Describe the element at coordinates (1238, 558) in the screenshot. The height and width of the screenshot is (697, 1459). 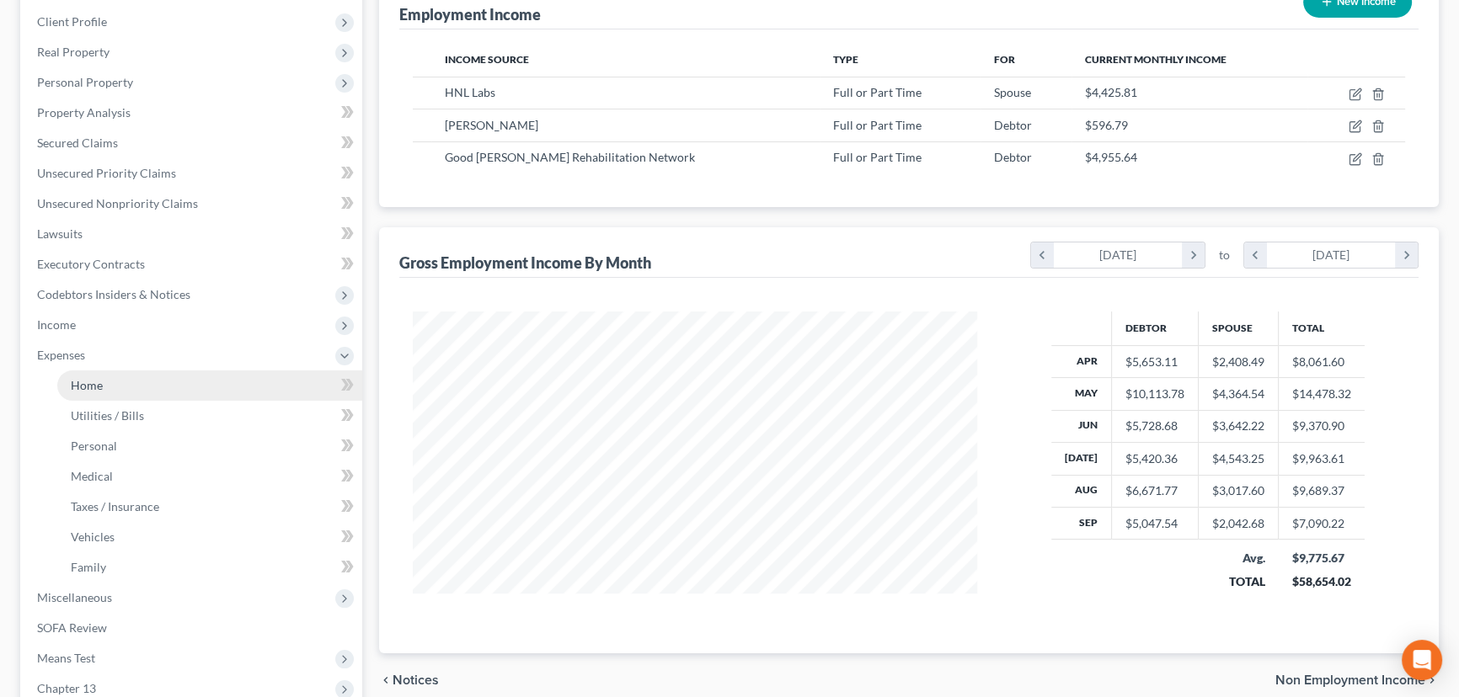
I see `div: Avg.` at that location.